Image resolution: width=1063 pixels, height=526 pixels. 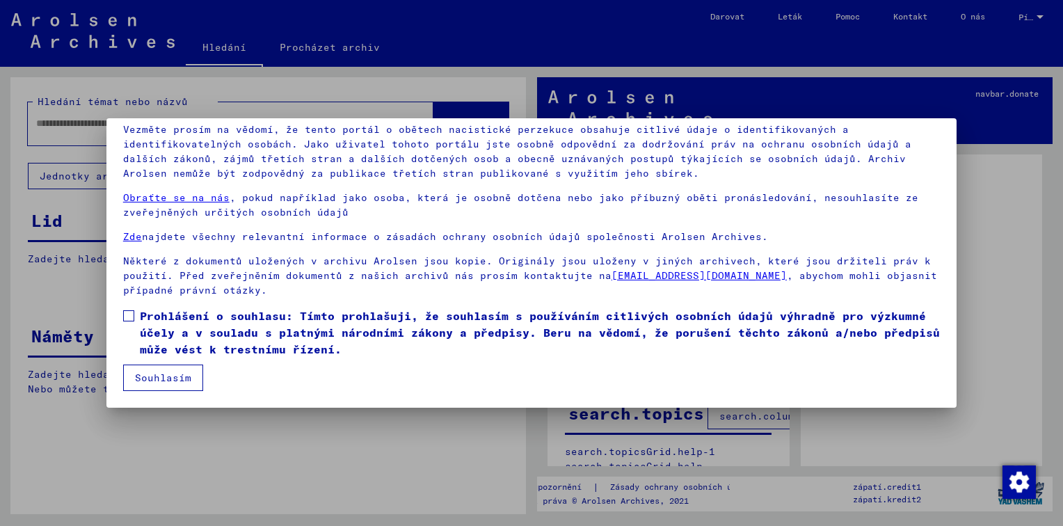 What do you see at coordinates (531, 275) in the screenshot?
I see `p: Některé z dokumentů uložených v archivu Arolsen jsou kopie. Originály jsou uloženy v jiných archi...` at bounding box center [531, 275].